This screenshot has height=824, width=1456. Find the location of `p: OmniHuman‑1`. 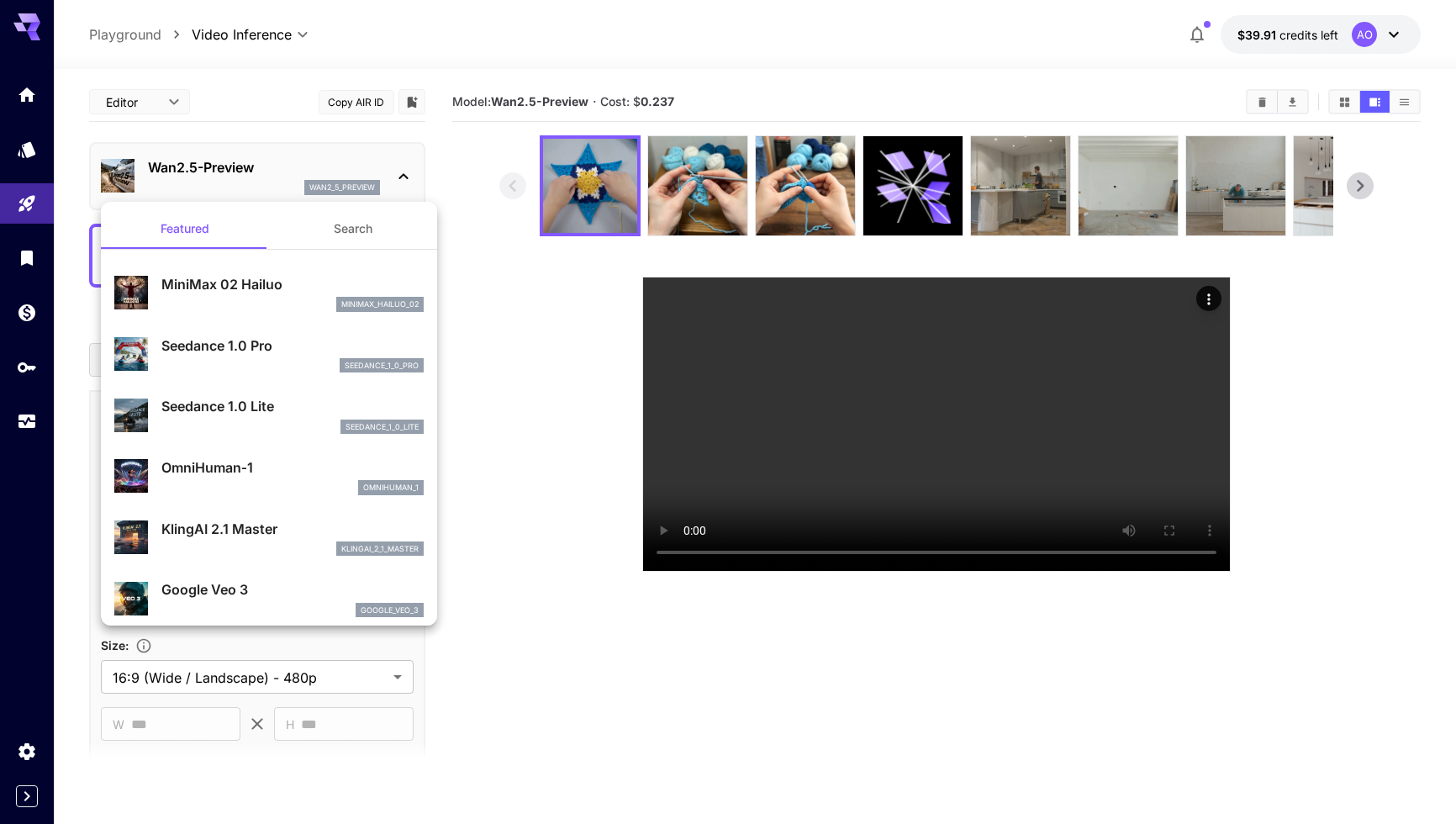

p: OmniHuman‑1 is located at coordinates (293, 467).